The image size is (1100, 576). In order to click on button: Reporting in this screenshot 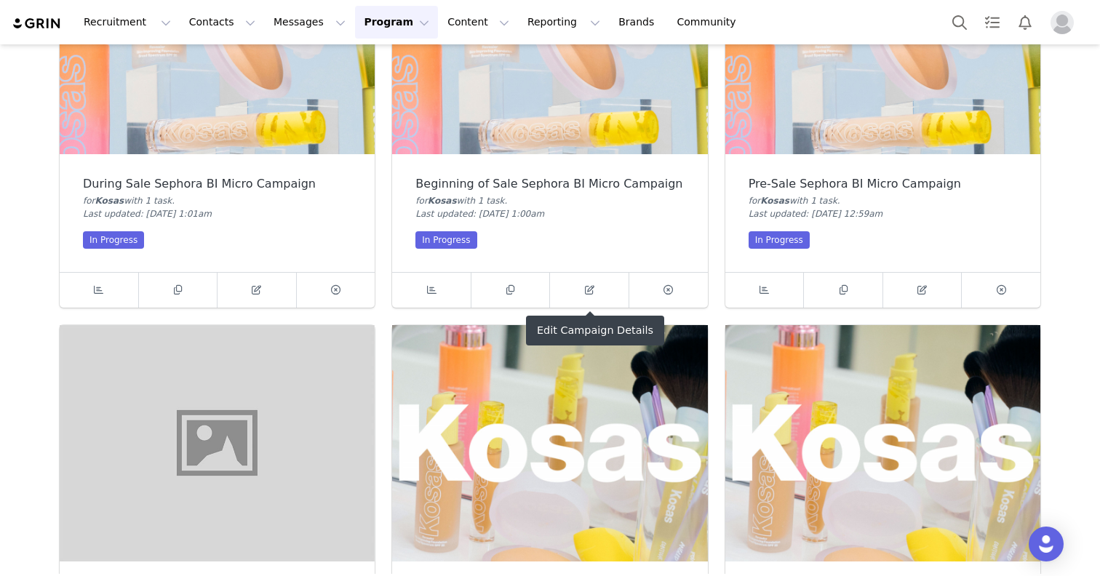, I will do `click(564, 22)`.